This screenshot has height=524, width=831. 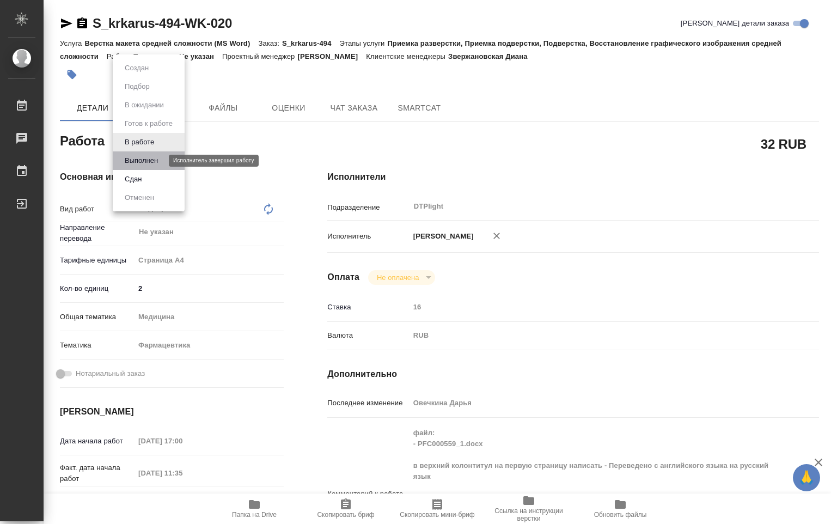 I want to click on button: Выполнен, so click(x=141, y=161).